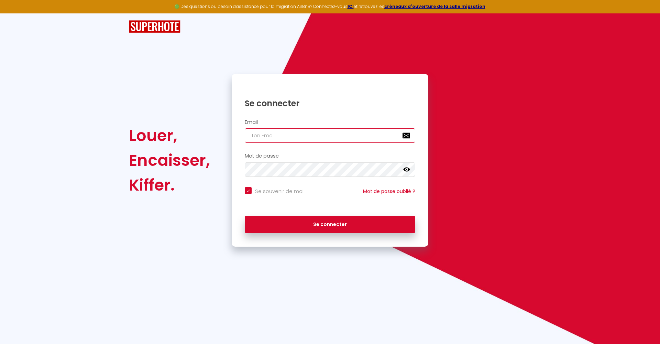 The image size is (660, 344). I want to click on div: Louer,, so click(169, 135).